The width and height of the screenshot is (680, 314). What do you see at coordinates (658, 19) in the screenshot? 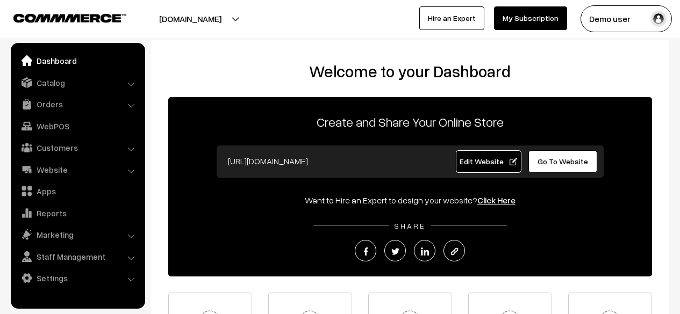
I see `img: user` at bounding box center [658, 19].